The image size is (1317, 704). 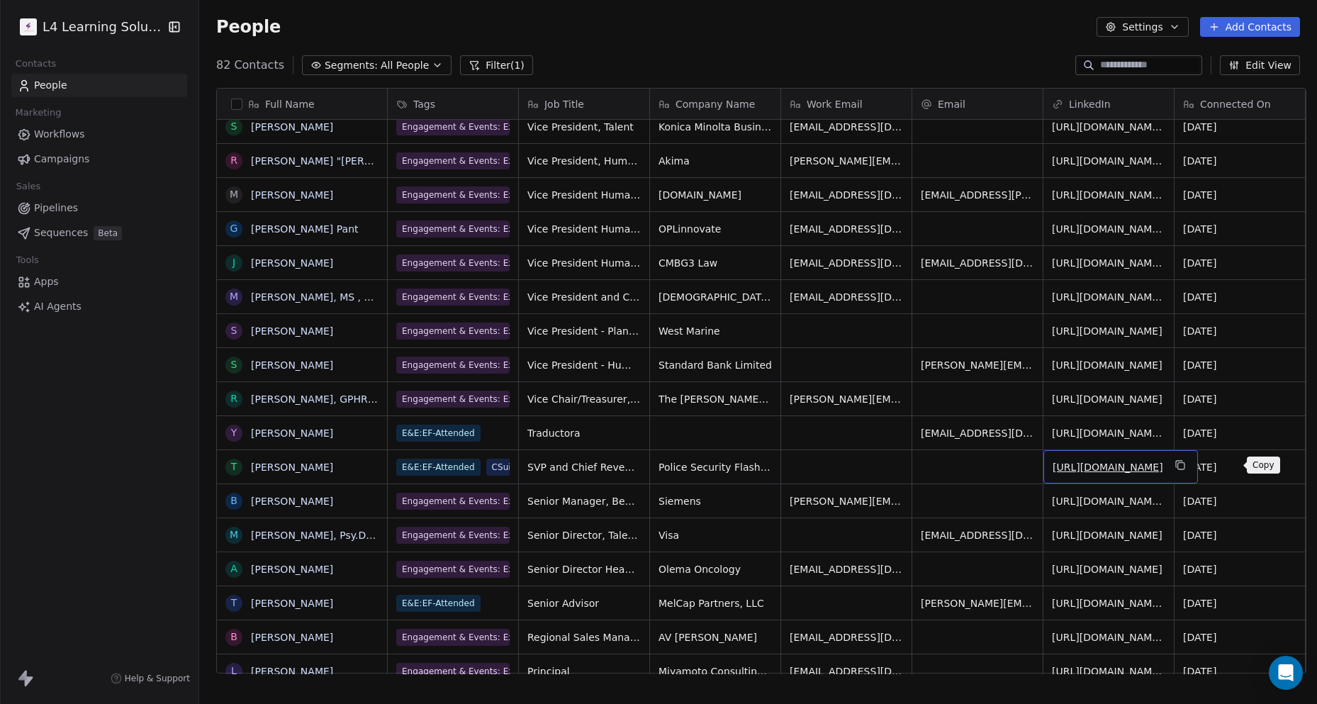 I want to click on button: Add Contacts, so click(x=1250, y=27).